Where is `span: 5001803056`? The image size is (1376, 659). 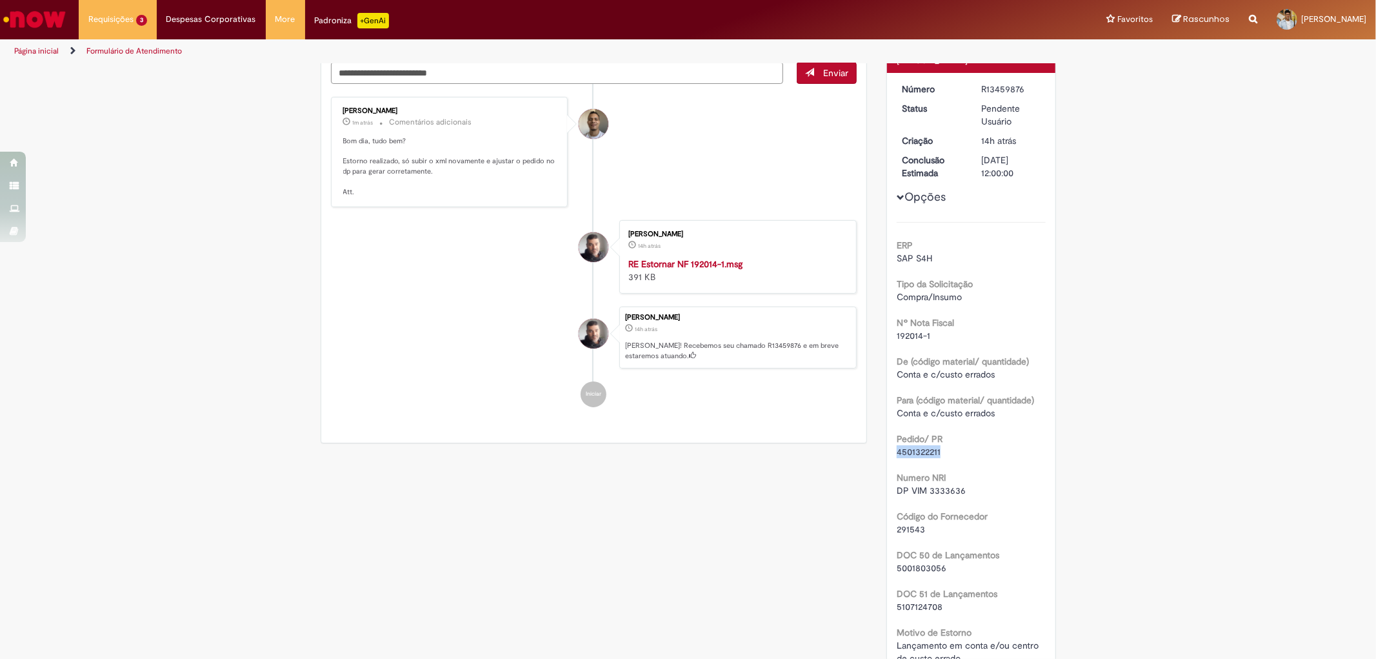 span: 5001803056 is located at coordinates (921, 568).